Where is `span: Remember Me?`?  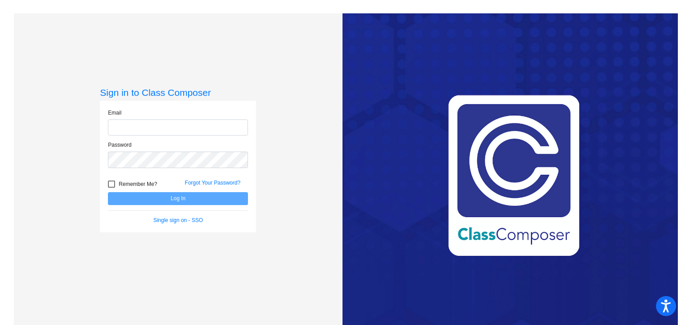 span: Remember Me? is located at coordinates (138, 184).